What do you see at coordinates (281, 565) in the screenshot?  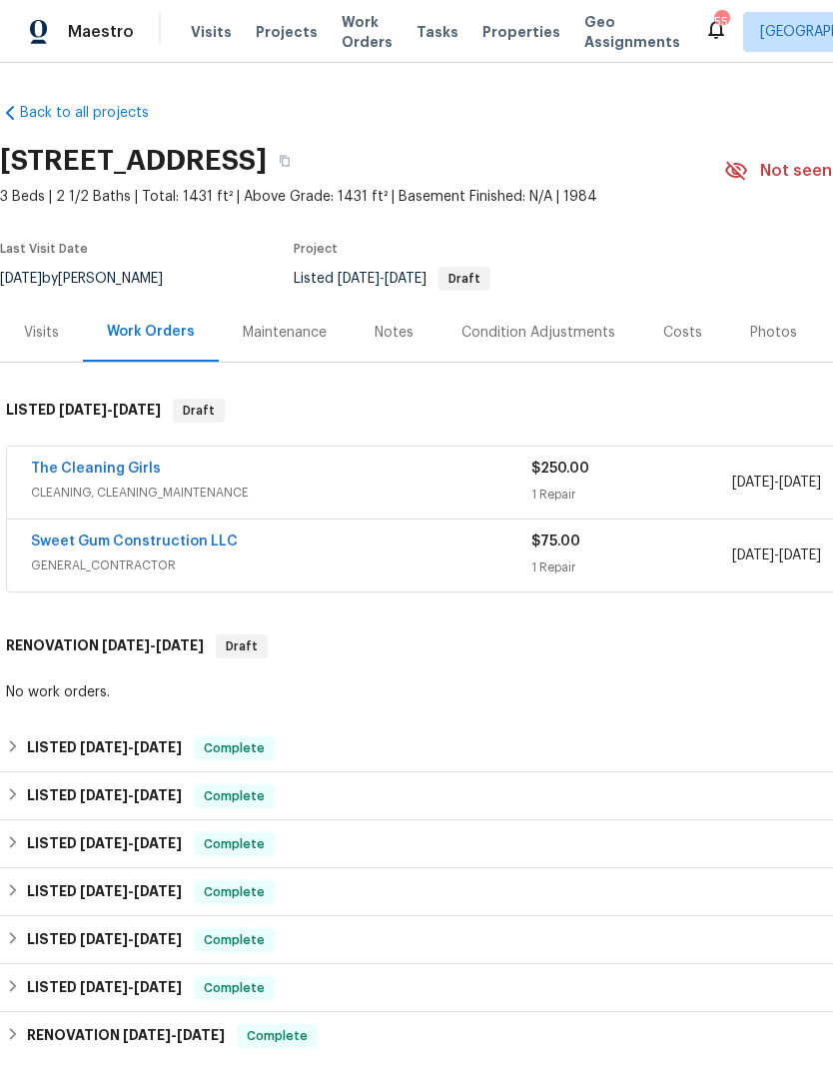 I see `span: GENERAL_CONTRACTOR` at bounding box center [281, 565].